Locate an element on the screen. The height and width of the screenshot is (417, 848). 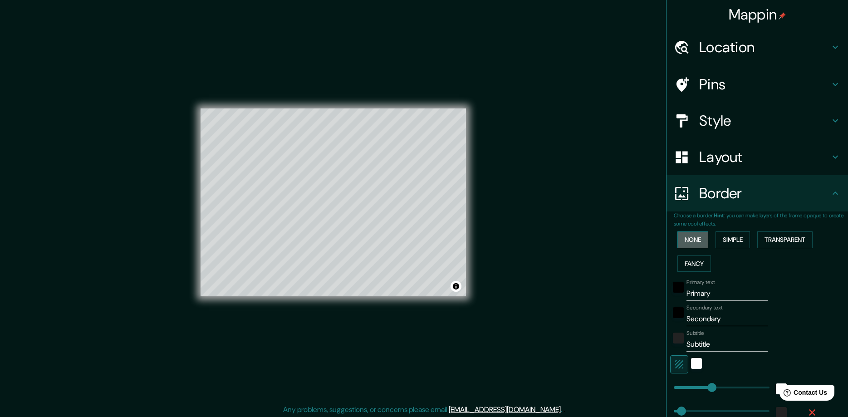
b: Hint is located at coordinates (719, 216).